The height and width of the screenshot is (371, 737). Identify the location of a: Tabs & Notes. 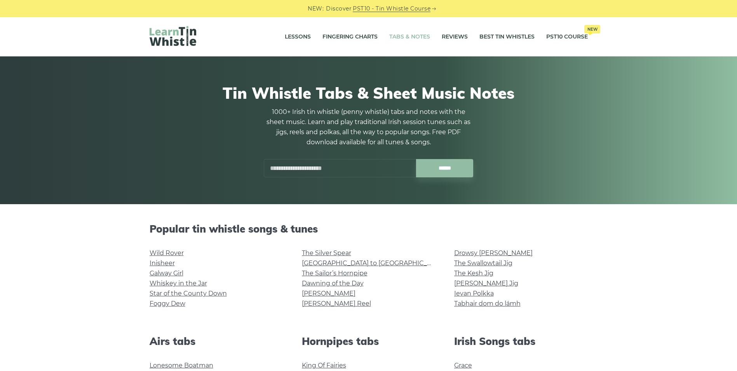
(410, 37).